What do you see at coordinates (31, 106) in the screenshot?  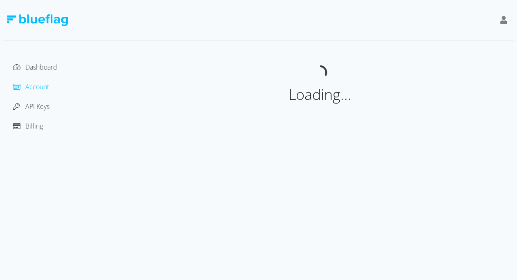 I see `a: API Keys` at bounding box center [31, 106].